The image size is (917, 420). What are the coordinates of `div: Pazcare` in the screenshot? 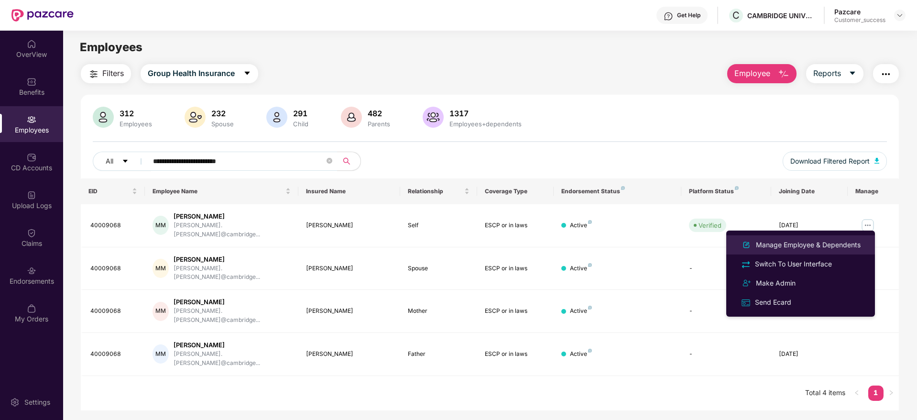 It's located at (859, 11).